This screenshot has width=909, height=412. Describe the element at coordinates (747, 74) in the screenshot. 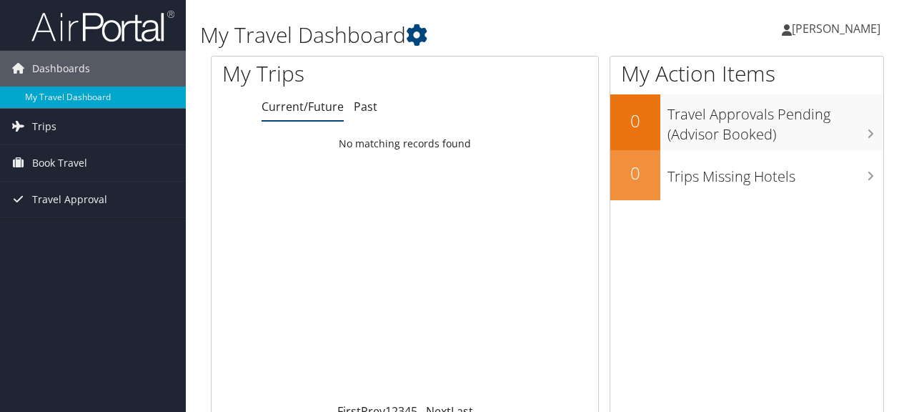

I see `h1: My Action Items` at that location.